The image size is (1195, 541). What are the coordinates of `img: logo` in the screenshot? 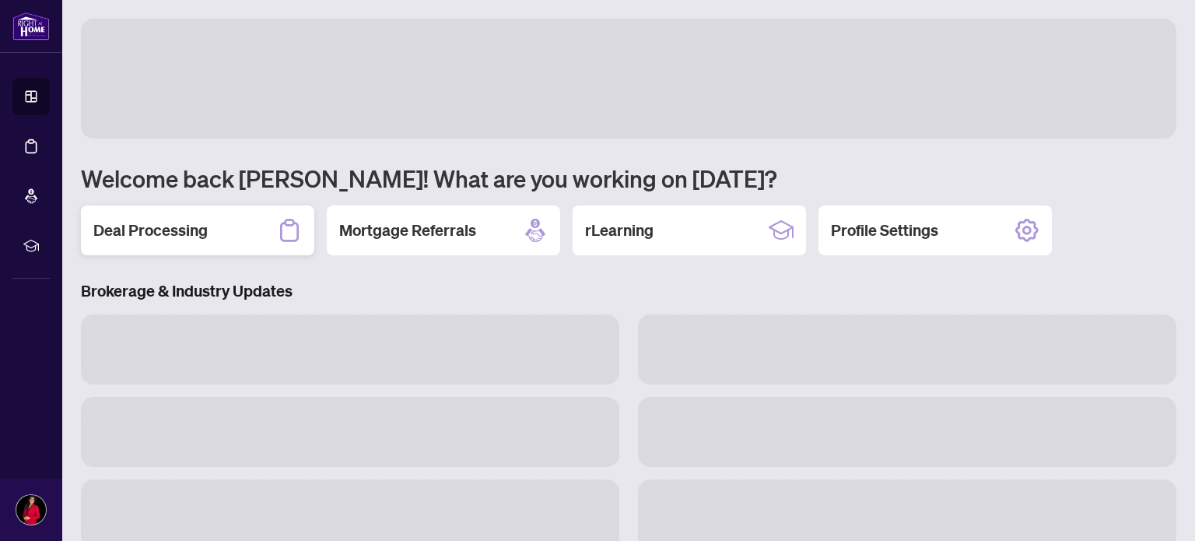 It's located at (31, 26).